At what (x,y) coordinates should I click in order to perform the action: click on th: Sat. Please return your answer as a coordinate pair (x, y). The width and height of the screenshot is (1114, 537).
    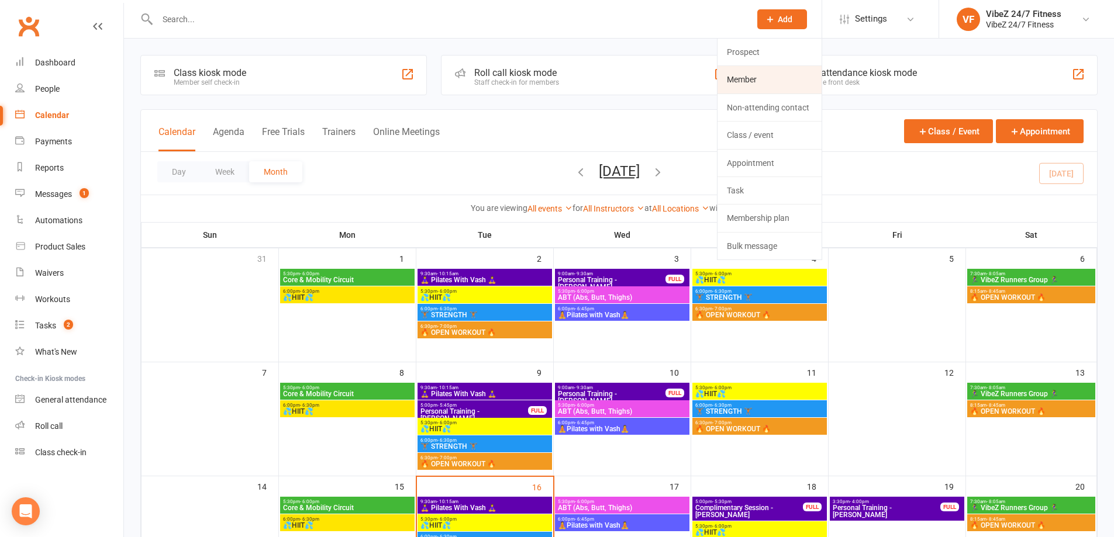
    Looking at the image, I should click on (1031, 235).